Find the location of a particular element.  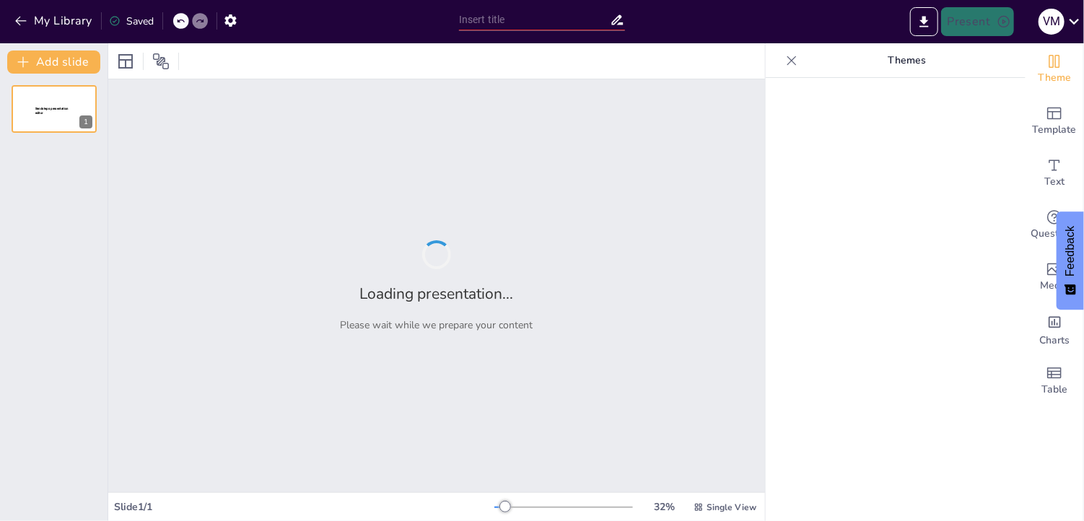

h2: Loading presentation... is located at coordinates (436, 294).